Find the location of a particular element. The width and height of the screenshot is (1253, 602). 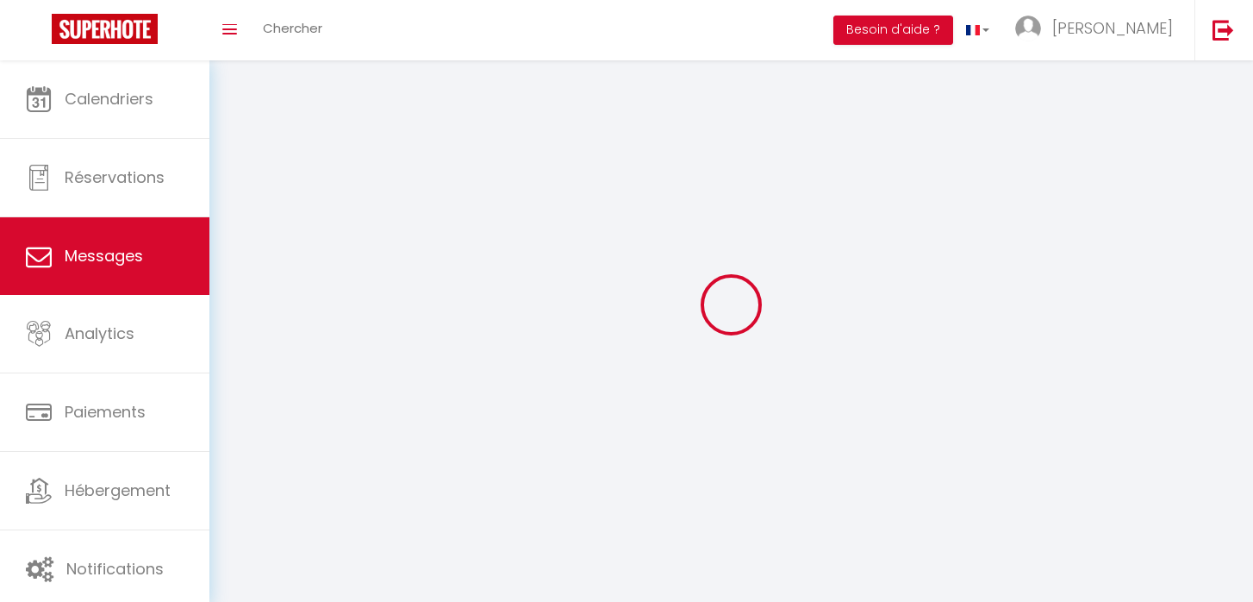

button: Besoin d'aide ? is located at coordinates (893, 30).